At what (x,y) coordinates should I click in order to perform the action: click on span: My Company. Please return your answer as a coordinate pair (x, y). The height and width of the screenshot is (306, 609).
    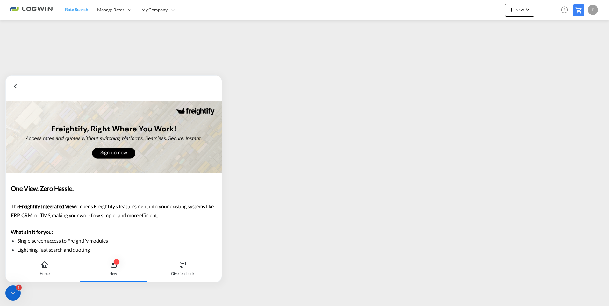
    Looking at the image, I should click on (154, 10).